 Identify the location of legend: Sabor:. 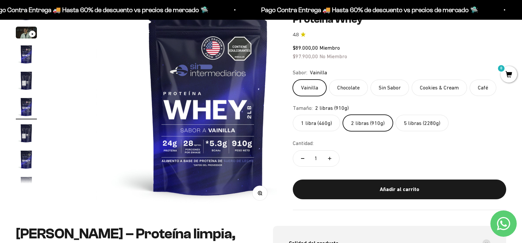
(300, 73).